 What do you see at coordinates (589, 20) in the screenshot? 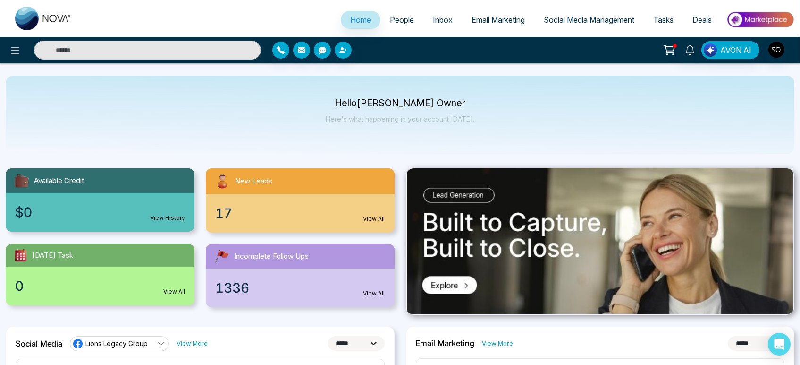
I see `a: Social Media Management` at bounding box center [589, 20].